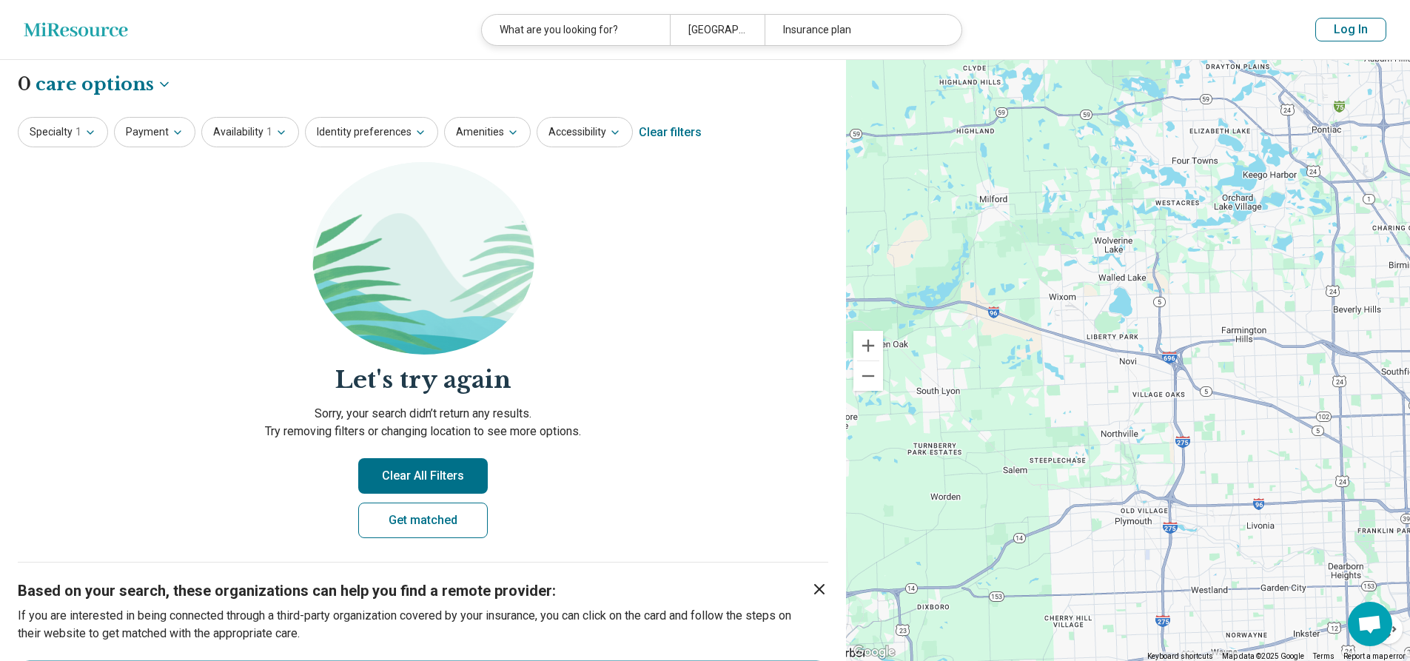  What do you see at coordinates (1263, 656) in the screenshot?
I see `span: Map data ©2025 Google` at bounding box center [1263, 656].